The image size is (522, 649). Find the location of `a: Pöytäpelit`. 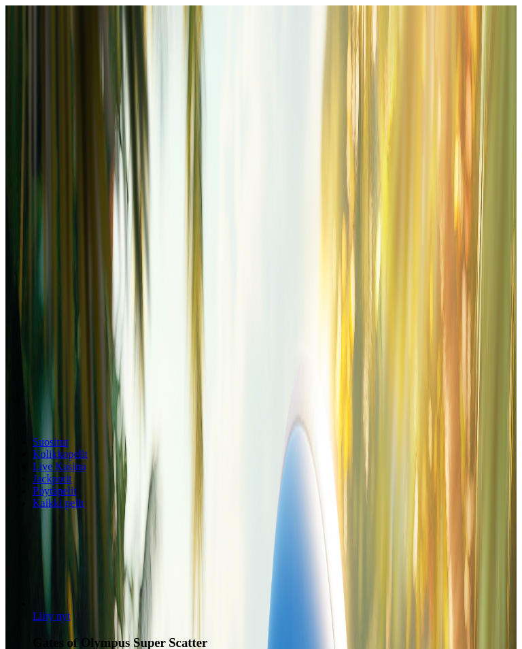

a: Pöytäpelit is located at coordinates (54, 490).